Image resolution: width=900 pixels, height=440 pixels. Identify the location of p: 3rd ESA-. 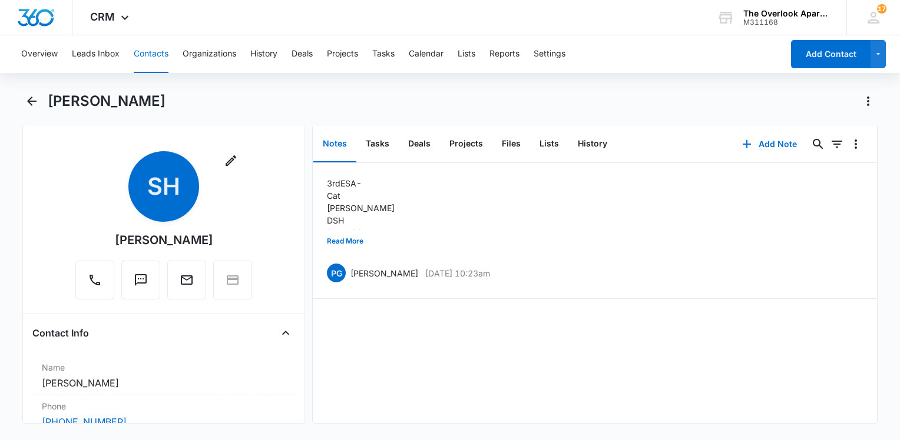
(381, 183).